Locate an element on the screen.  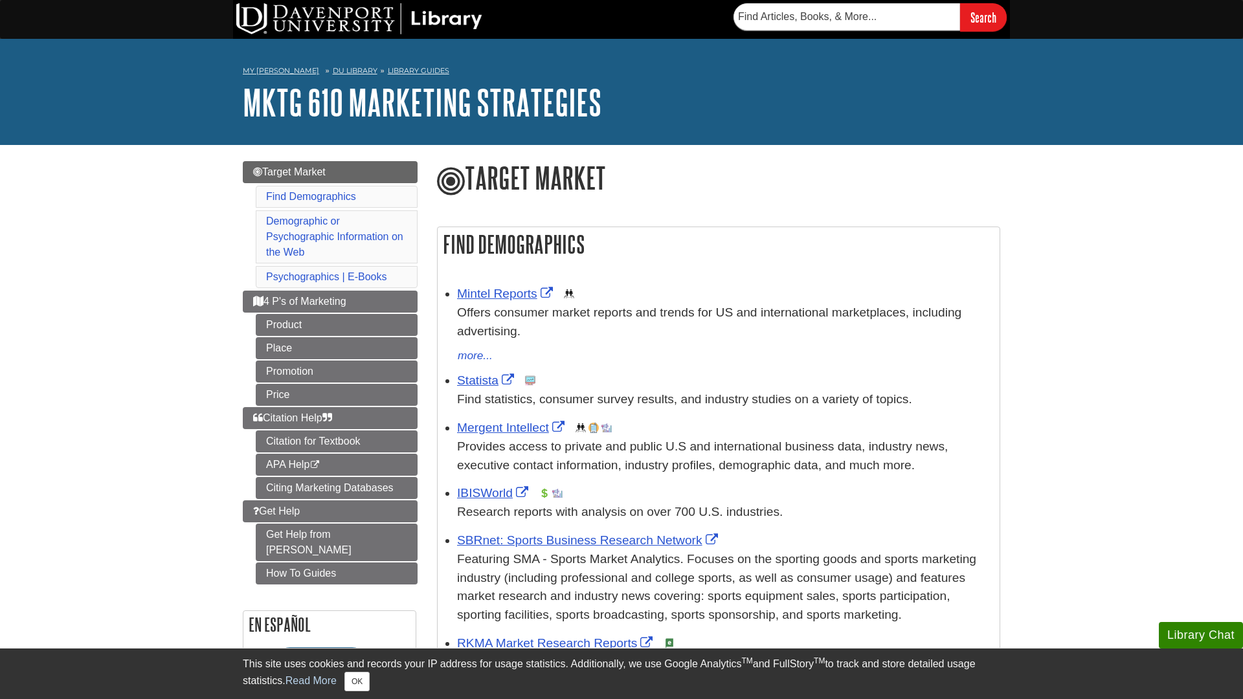
a: How To Guides is located at coordinates (337, 574).